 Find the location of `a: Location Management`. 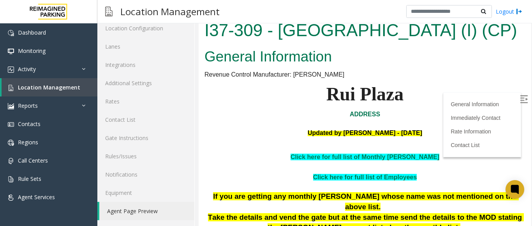

a: Location Management is located at coordinates (49, 87).